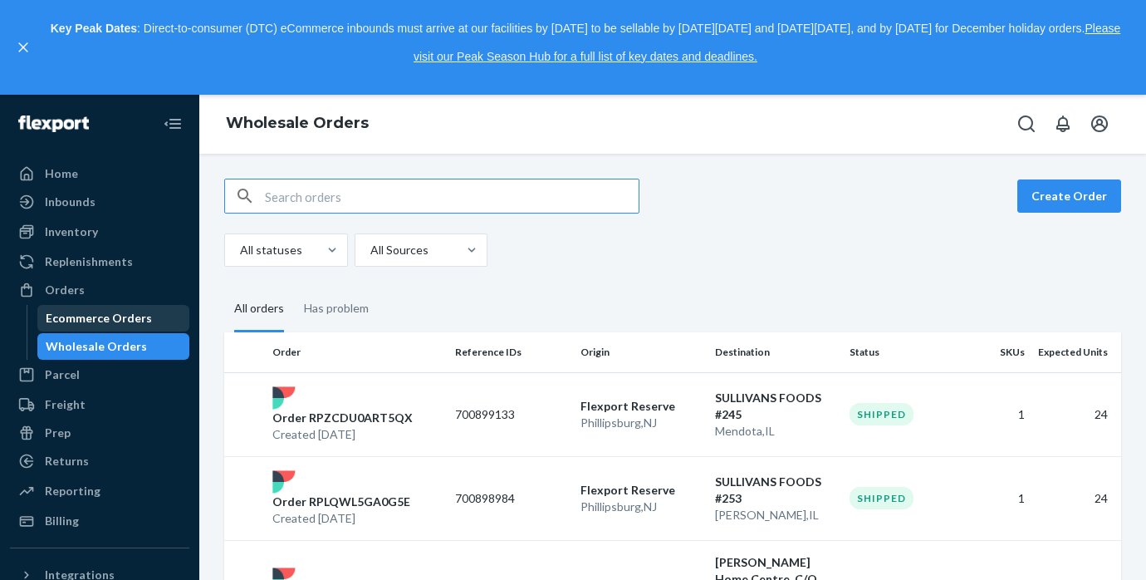  I want to click on button: Open notifications, so click(1063, 124).